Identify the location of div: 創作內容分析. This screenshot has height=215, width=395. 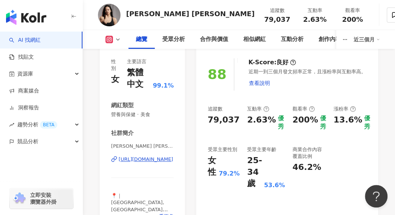
(335, 40).